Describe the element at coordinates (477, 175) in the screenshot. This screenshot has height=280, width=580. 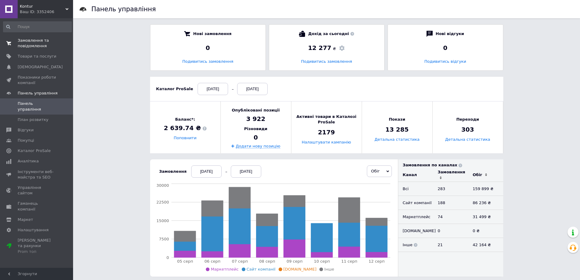
I see `div: Обіг` at that location.